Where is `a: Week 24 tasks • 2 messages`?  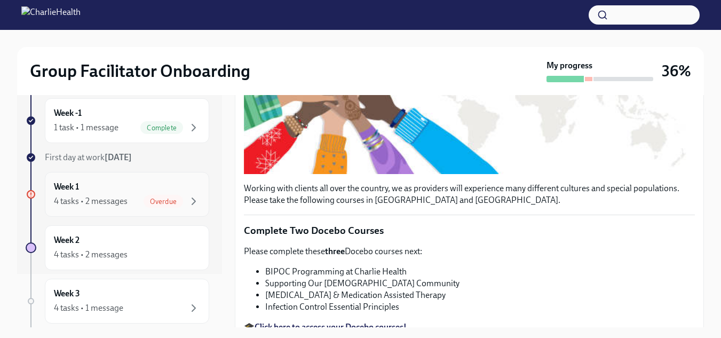
a: Week 24 tasks • 2 messages is located at coordinates (117, 248).